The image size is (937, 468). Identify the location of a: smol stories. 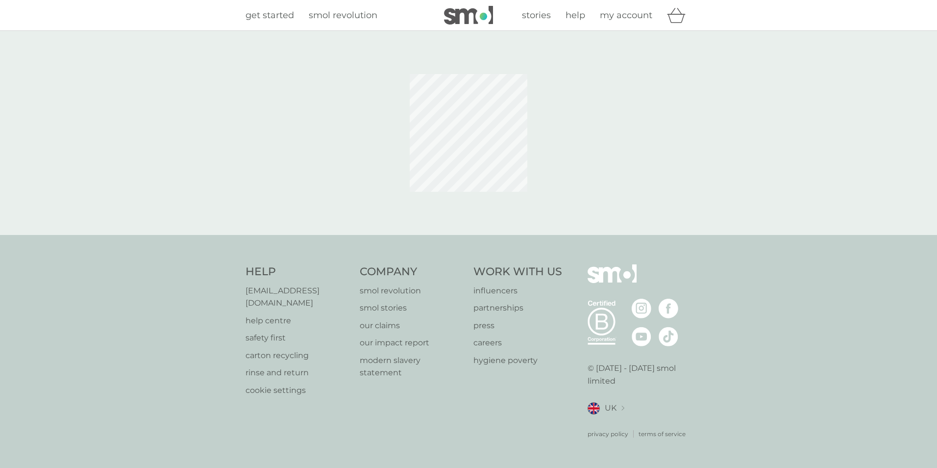
(412, 308).